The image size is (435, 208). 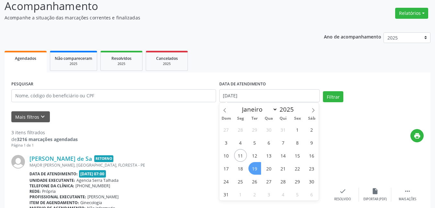 What do you see at coordinates (240, 130) in the screenshot?
I see `span: Julho 28, 2025` at bounding box center [240, 130].